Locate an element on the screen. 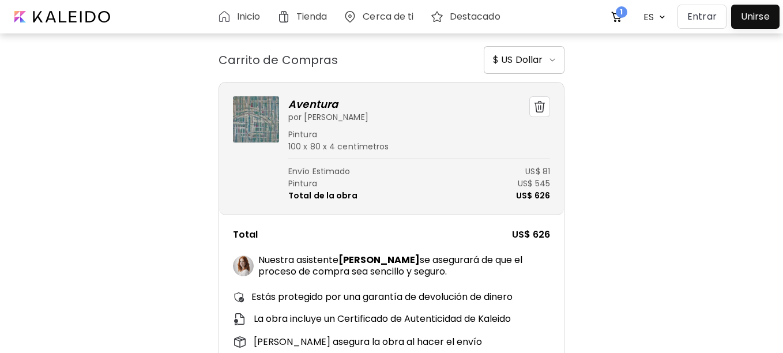 The image size is (783, 353). h5: Estás protegido por una garantía de devolución de dinero is located at coordinates (381, 297).